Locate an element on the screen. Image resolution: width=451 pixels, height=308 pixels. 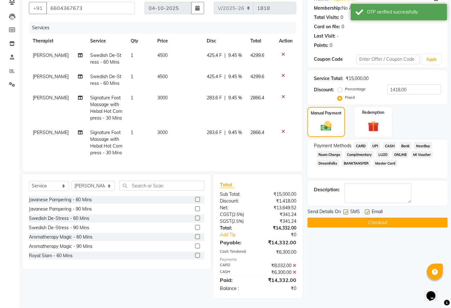
img: _cash.svg is located at coordinates (326, 126).